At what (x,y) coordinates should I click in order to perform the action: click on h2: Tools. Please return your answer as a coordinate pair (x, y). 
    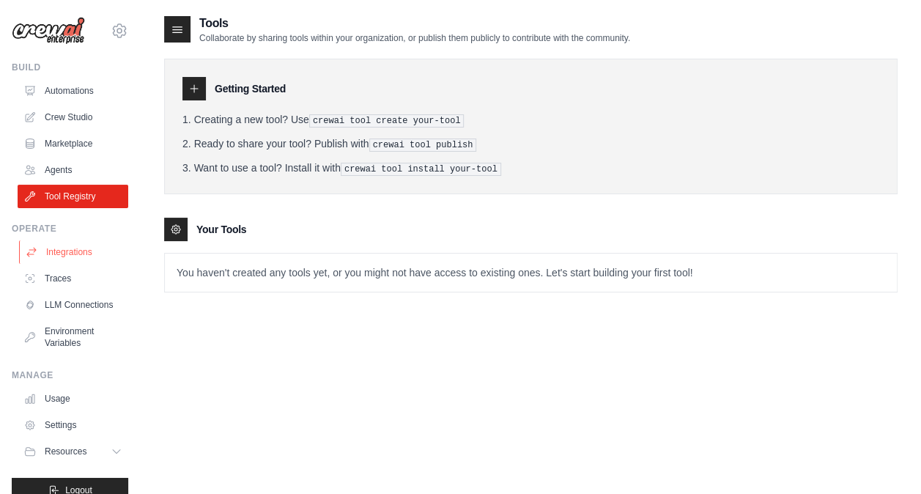
    Looking at the image, I should click on (415, 23).